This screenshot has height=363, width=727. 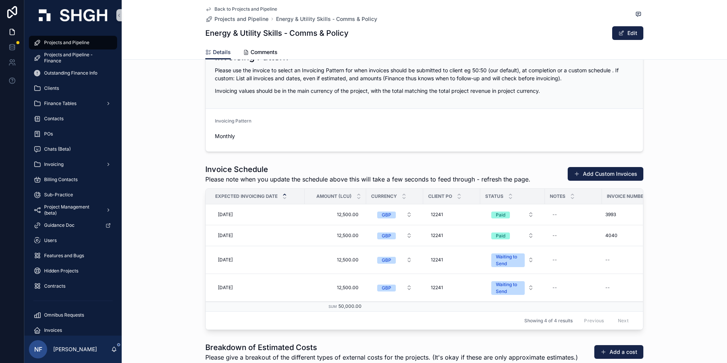 I want to click on span: Please note when you update the schedule above this will take a few seconds to feed through - ref..., so click(x=367, y=179).